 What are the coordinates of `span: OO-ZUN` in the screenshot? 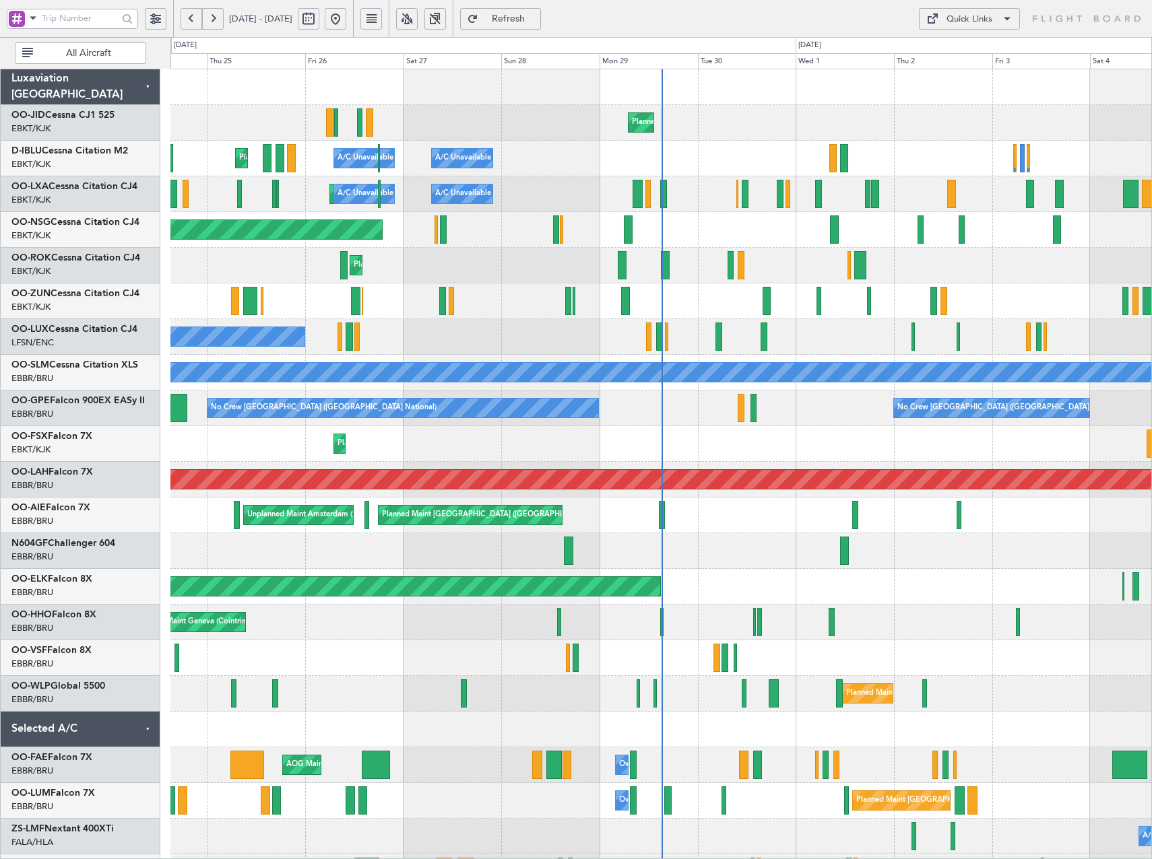 It's located at (31, 294).